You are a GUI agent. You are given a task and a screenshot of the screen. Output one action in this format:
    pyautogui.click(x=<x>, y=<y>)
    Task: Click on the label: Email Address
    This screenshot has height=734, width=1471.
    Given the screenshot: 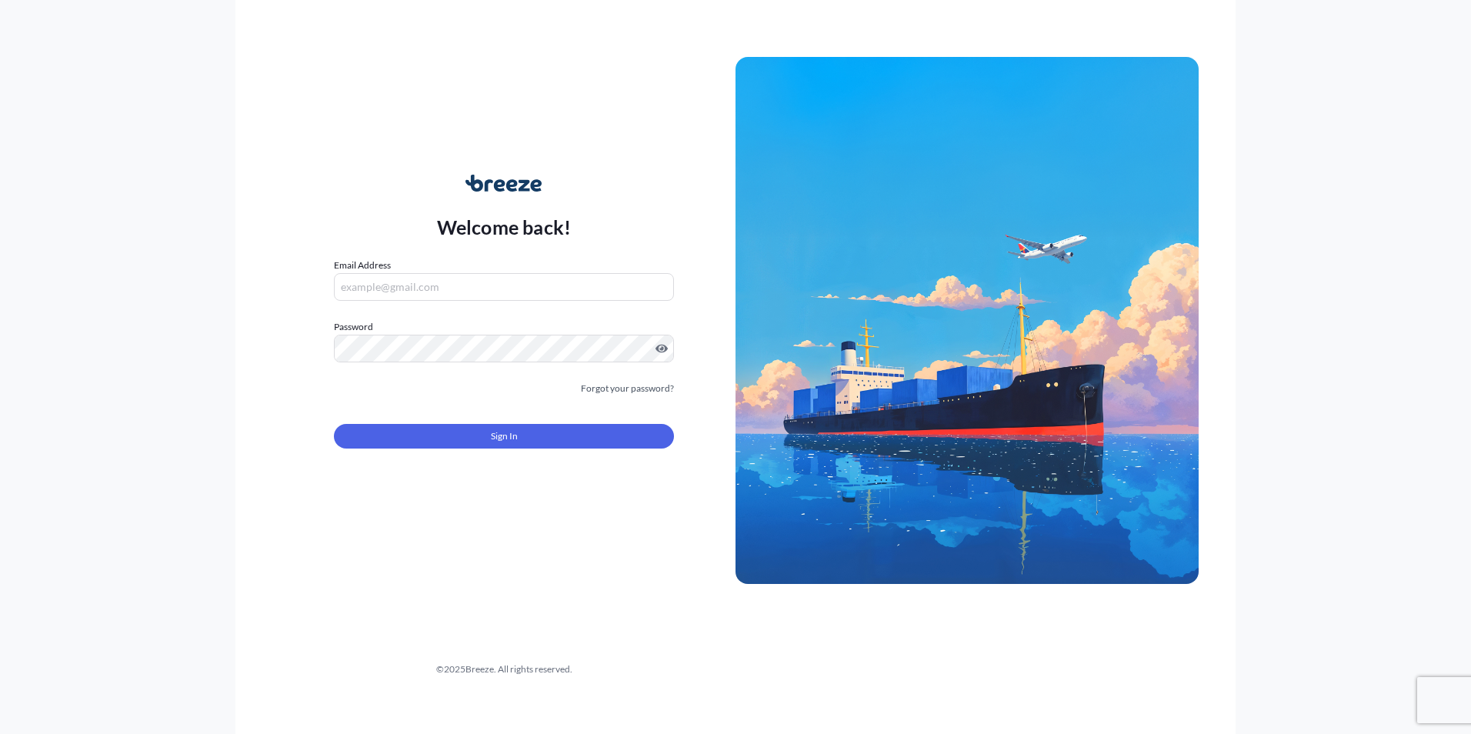 What is the action you would take?
    pyautogui.click(x=362, y=265)
    